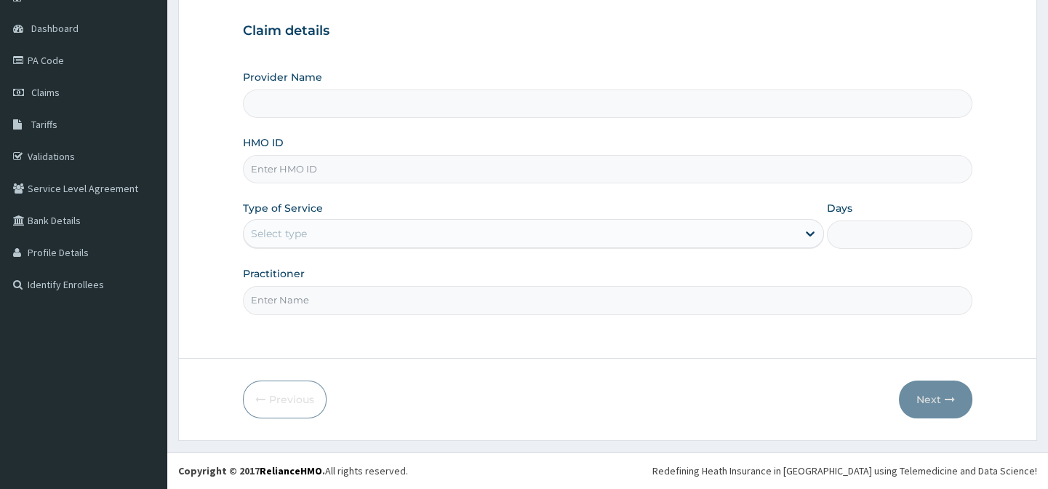  Describe the element at coordinates (252, 471) in the screenshot. I see `strong: Copyright © 2017 .` at that location.